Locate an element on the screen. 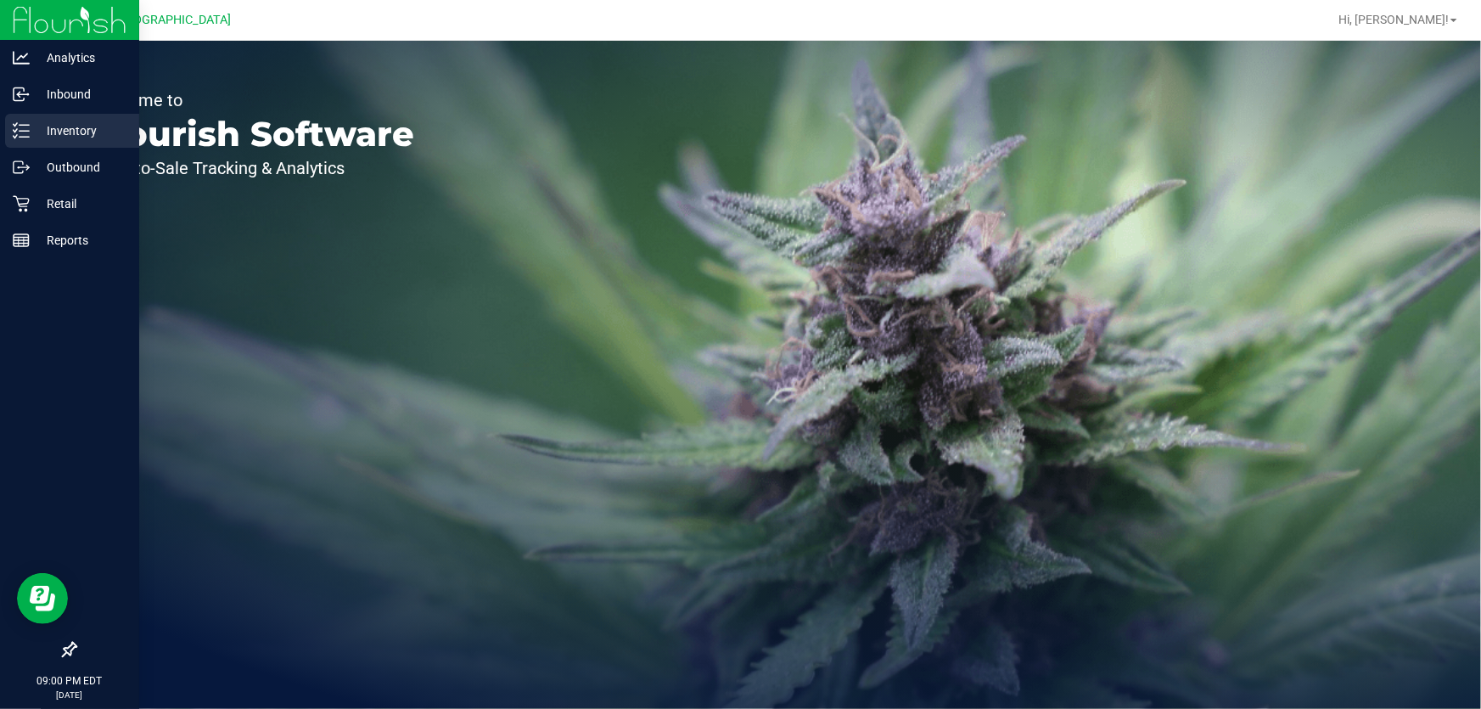 The height and width of the screenshot is (709, 1481). p: Retail is located at coordinates (81, 204).